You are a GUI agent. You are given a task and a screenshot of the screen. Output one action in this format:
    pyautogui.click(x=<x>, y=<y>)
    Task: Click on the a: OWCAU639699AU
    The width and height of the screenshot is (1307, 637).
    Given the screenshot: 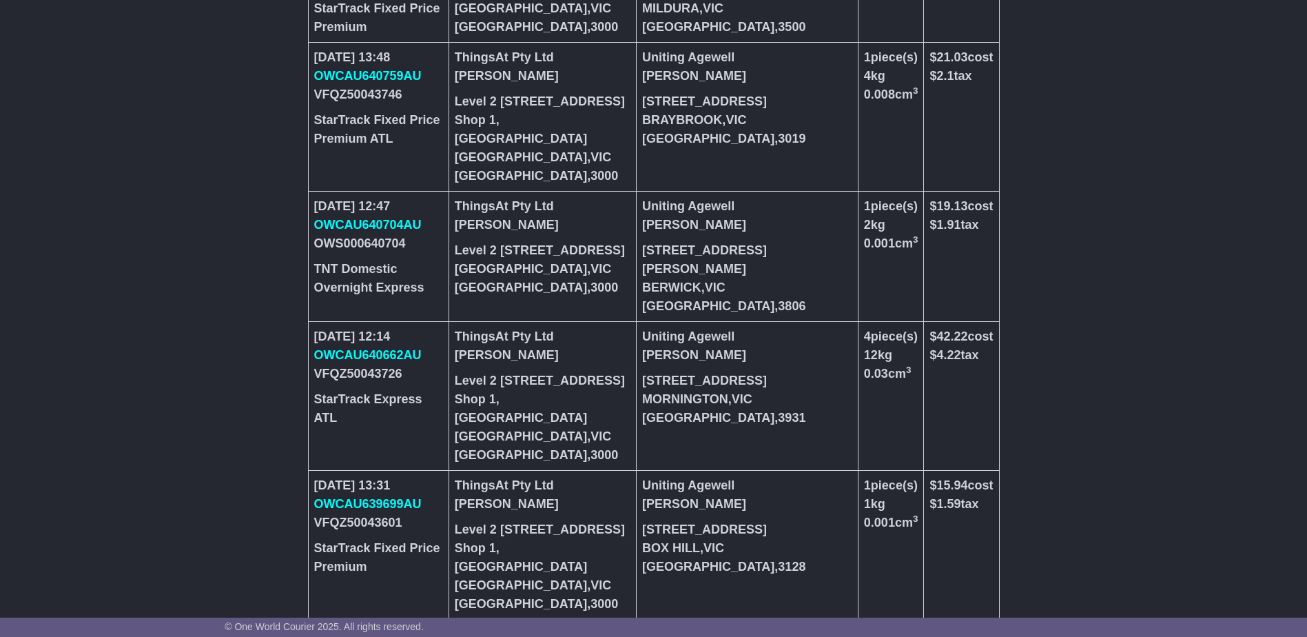 What is the action you would take?
    pyautogui.click(x=368, y=504)
    